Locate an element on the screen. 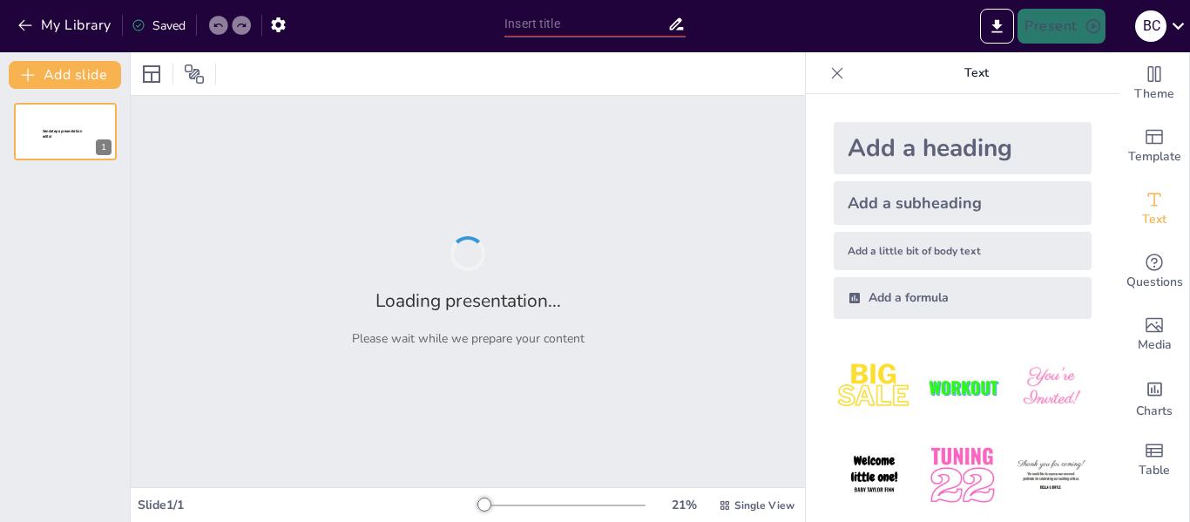 This screenshot has width=1190, height=522. span: Text is located at coordinates (1154, 219).